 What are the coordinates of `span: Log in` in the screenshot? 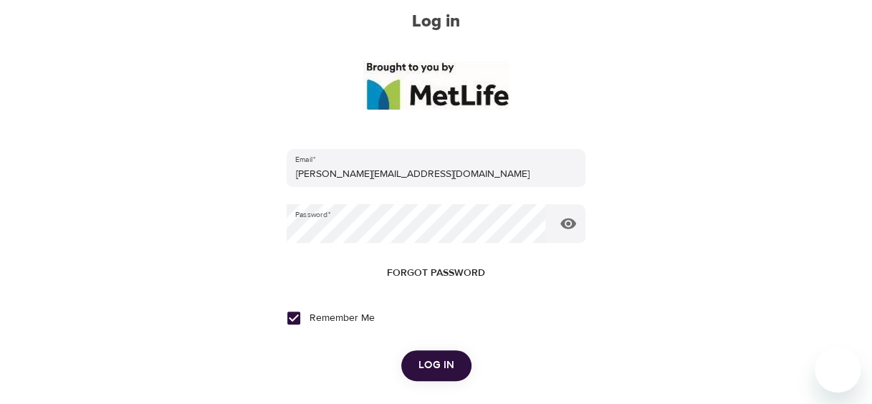 It's located at (436, 365).